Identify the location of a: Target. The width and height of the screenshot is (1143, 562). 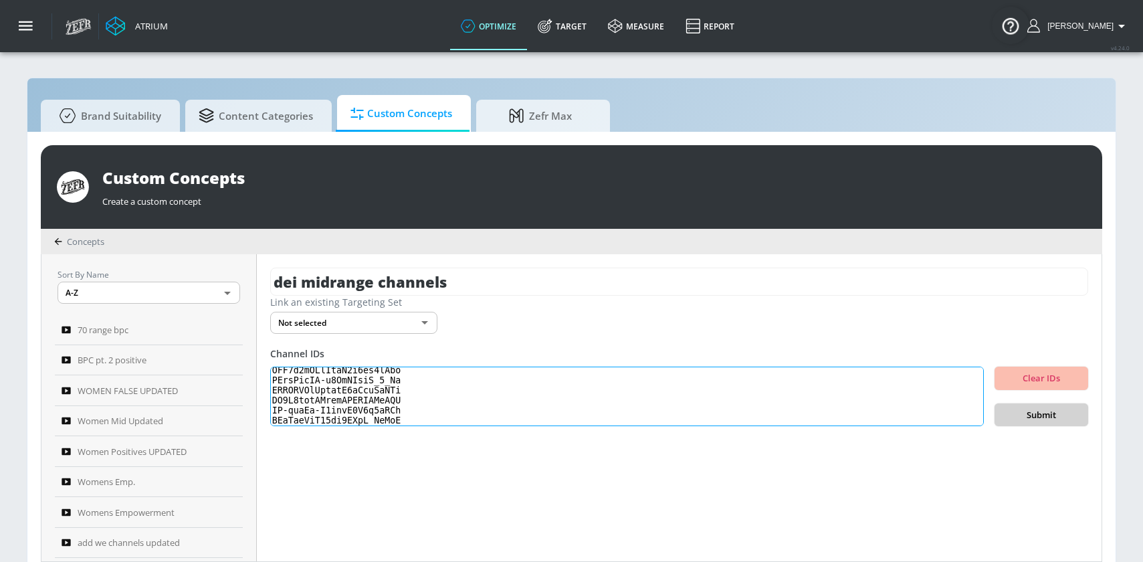
(562, 26).